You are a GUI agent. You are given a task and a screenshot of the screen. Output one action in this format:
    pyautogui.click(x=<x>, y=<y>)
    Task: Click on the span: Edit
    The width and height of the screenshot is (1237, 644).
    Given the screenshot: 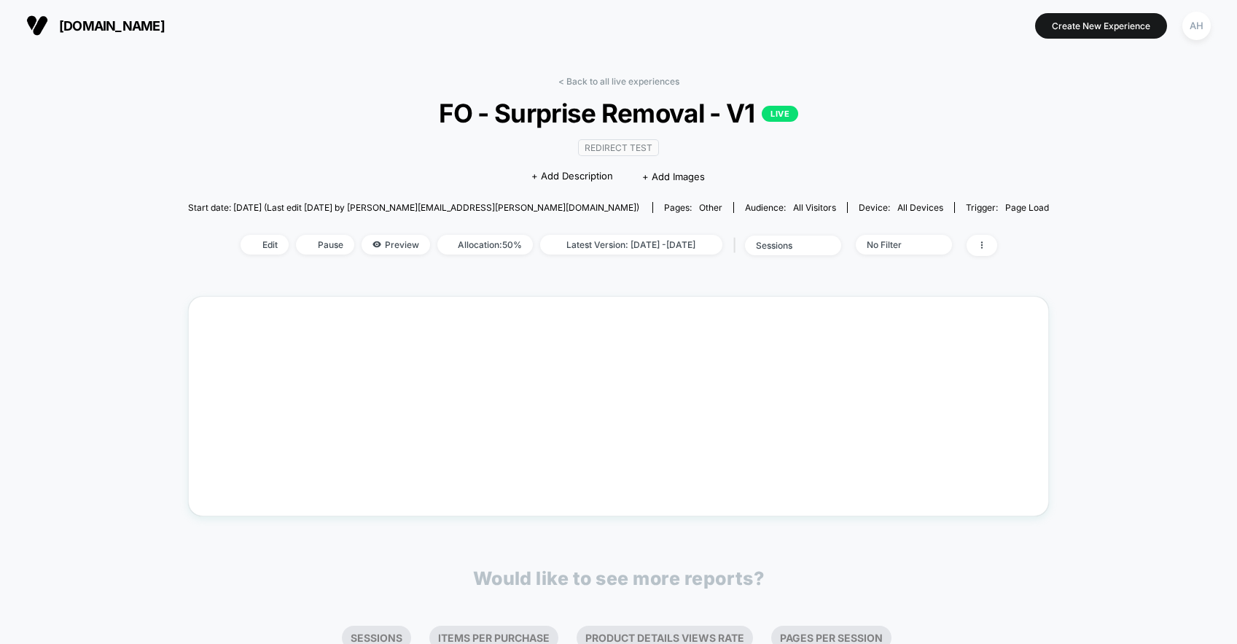 What is the action you would take?
    pyautogui.click(x=265, y=244)
    